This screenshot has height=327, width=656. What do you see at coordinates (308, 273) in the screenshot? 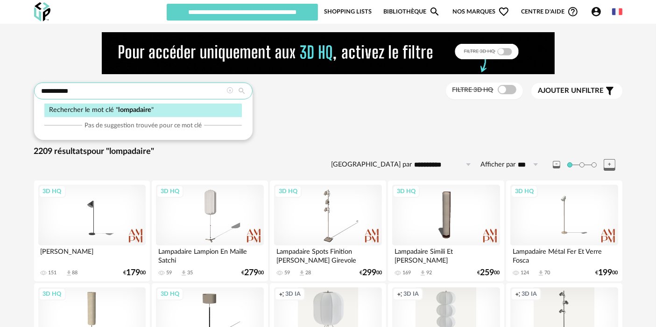
I see `div: 28` at bounding box center [308, 273].